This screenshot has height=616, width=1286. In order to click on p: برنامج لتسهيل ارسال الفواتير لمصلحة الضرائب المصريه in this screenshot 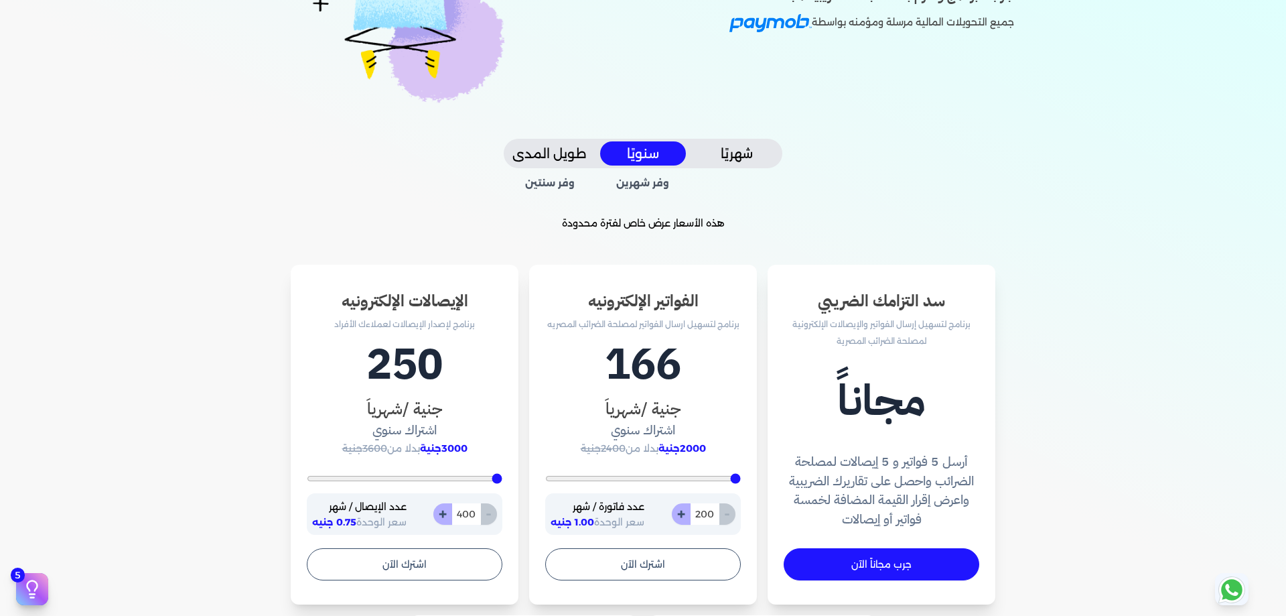, I will do `click(643, 324)`.